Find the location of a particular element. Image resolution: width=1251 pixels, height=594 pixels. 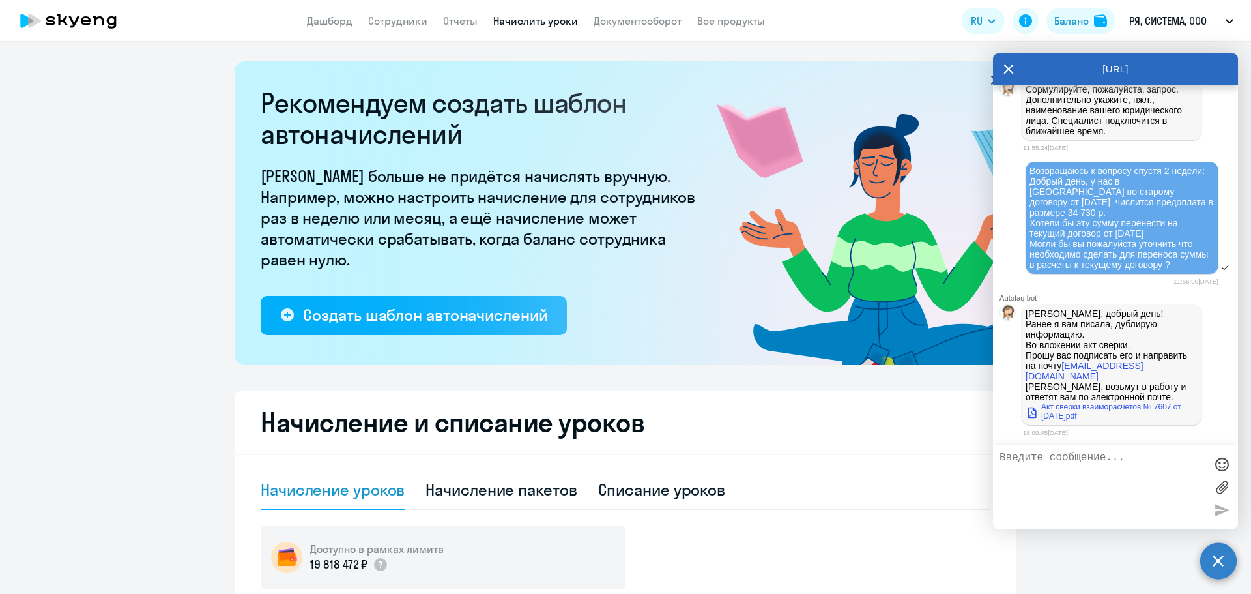

div: Autofaq bot is located at coordinates (1119, 298).